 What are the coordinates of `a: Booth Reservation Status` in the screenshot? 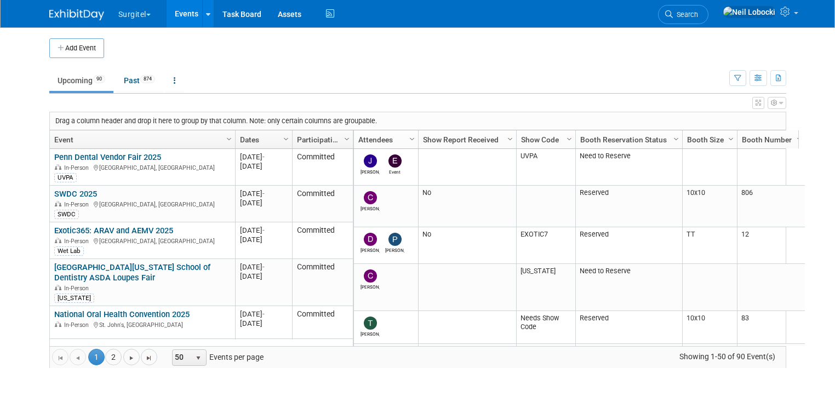 It's located at (627, 140).